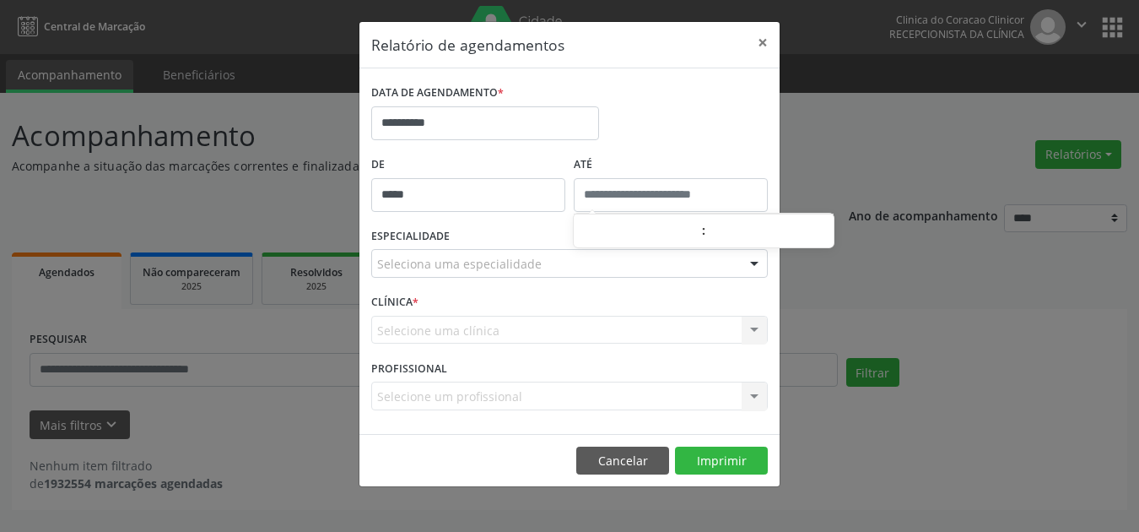 The width and height of the screenshot is (1139, 532). I want to click on input: Hour, so click(637, 232).